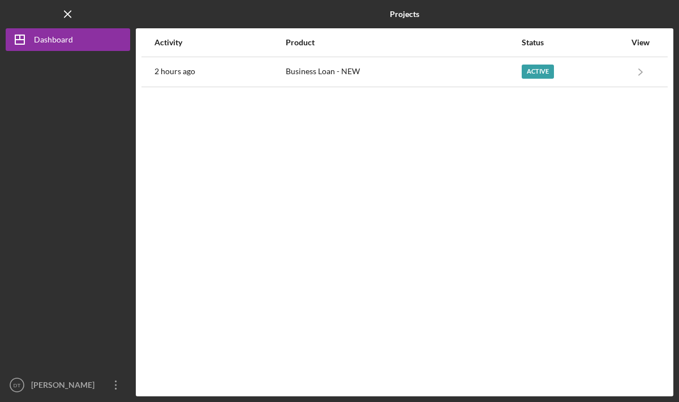 Image resolution: width=679 pixels, height=402 pixels. Describe the element at coordinates (403, 42) in the screenshot. I see `div: Product` at that location.